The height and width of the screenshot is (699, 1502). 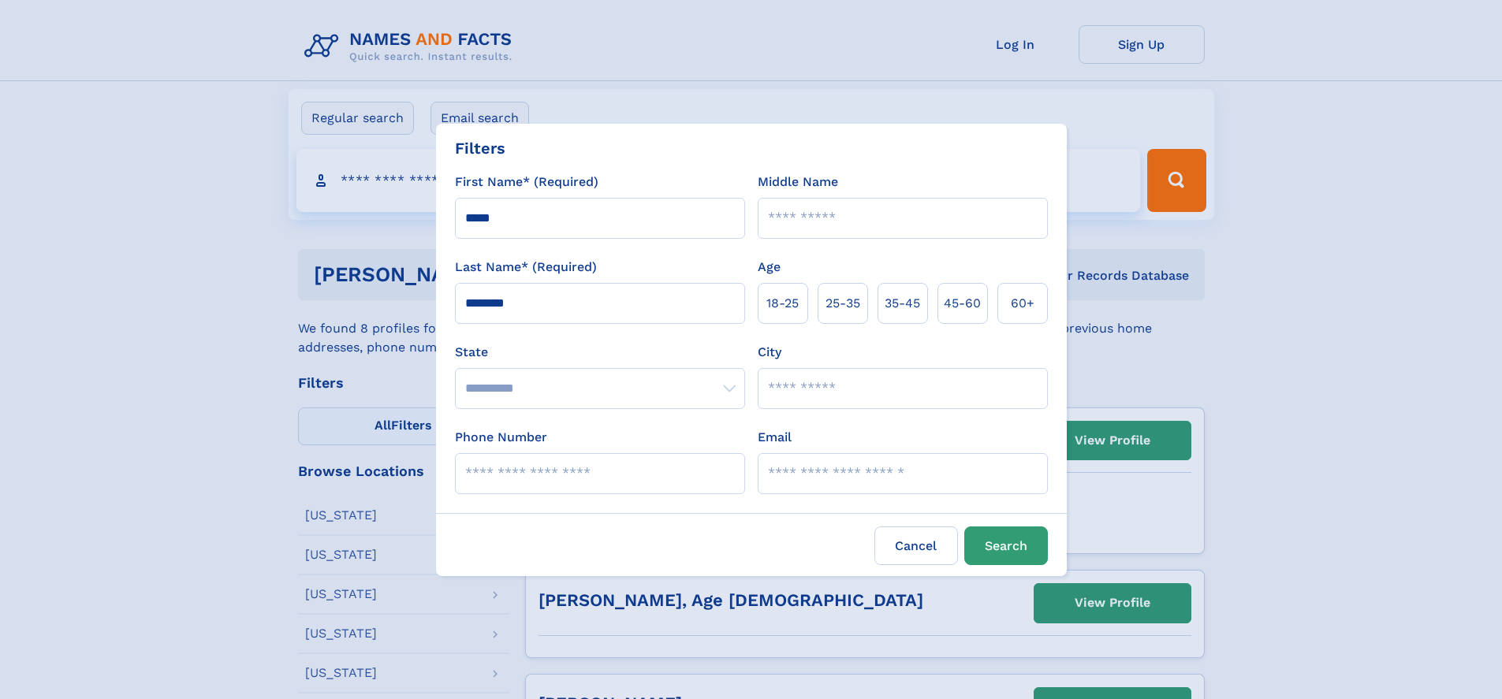 What do you see at coordinates (600, 352) in the screenshot?
I see `label: State` at bounding box center [600, 352].